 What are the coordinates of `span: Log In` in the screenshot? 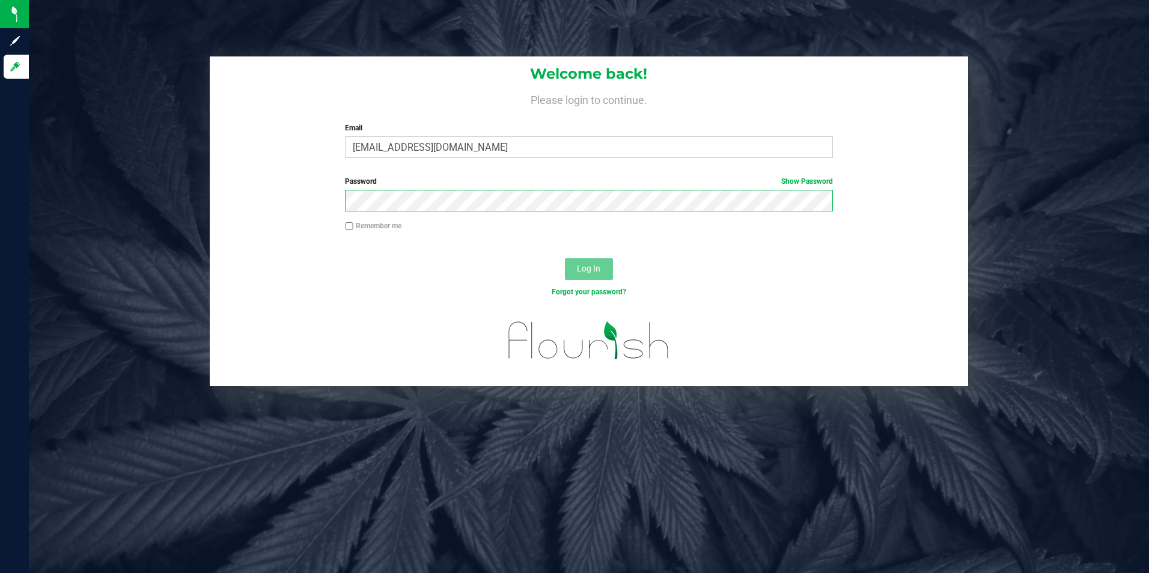 It's located at (588, 269).